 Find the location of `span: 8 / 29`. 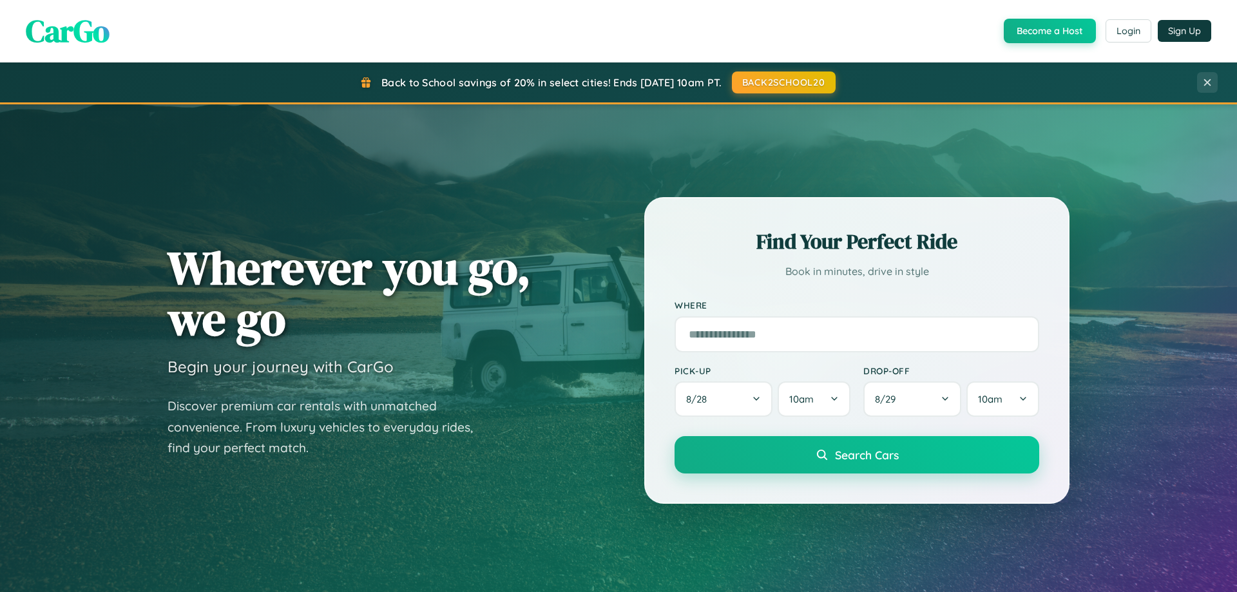

span: 8 / 29 is located at coordinates (888, 399).